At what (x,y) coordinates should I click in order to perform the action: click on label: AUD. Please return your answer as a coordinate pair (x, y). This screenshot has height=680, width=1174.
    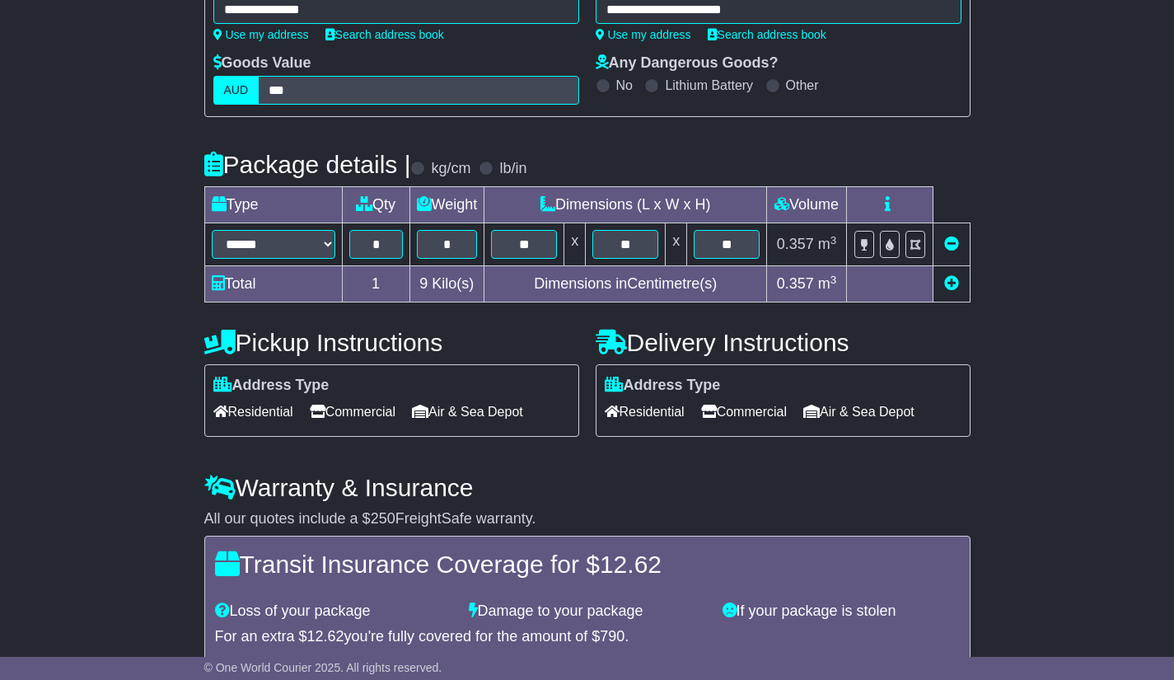
    Looking at the image, I should click on (236, 90).